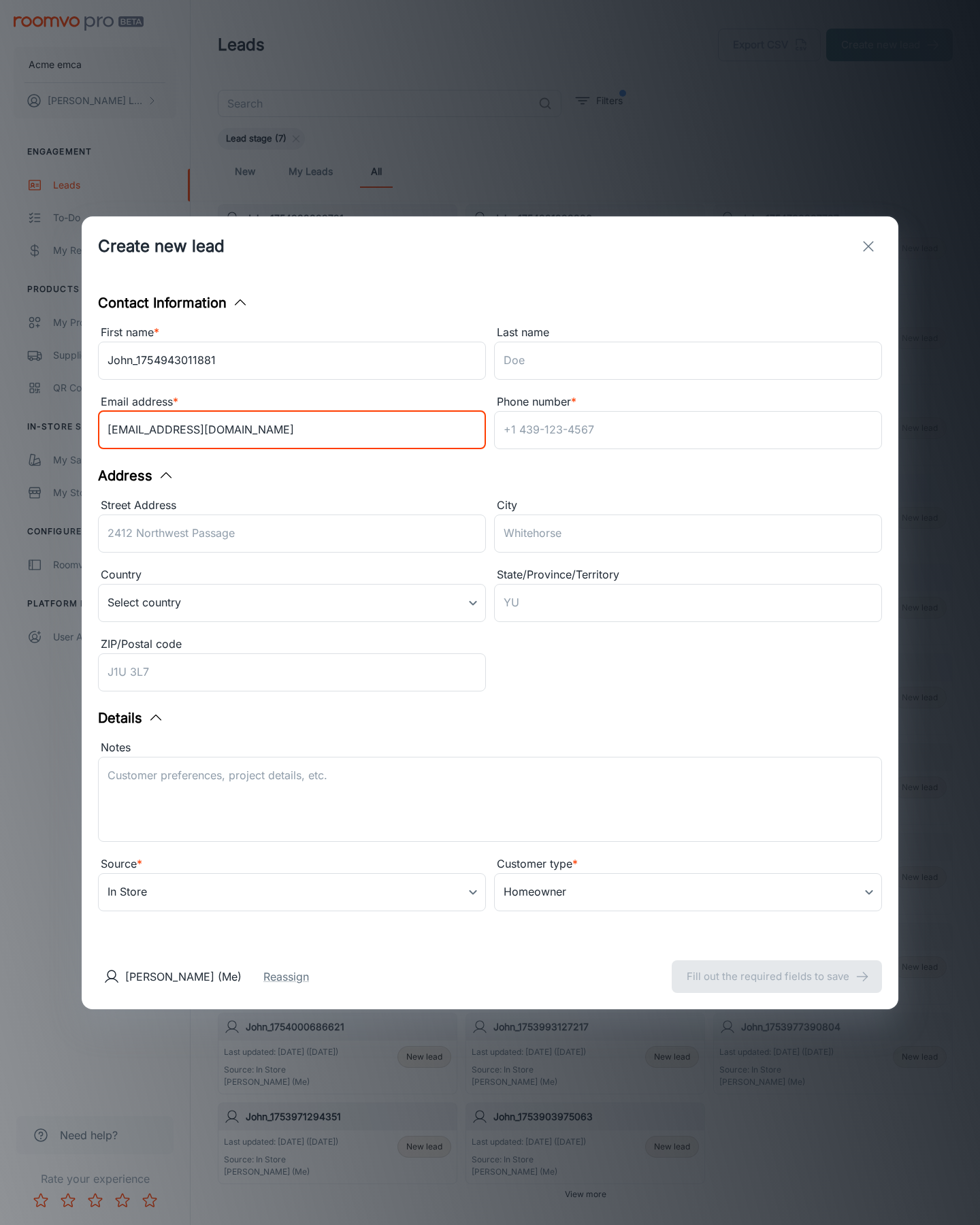 The width and height of the screenshot is (980, 1225). Describe the element at coordinates (292, 864) in the screenshot. I see `div: Source` at that location.